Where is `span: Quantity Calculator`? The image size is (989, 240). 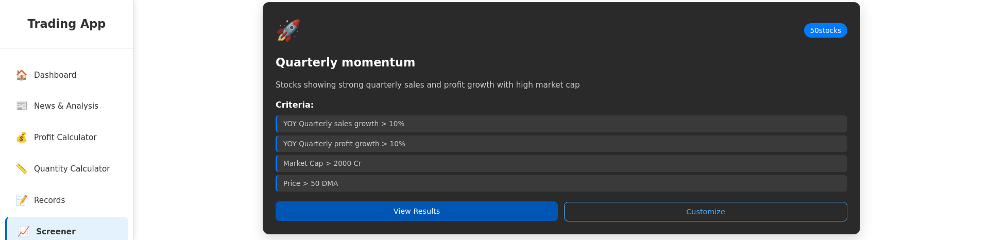
span: Quantity Calculator is located at coordinates (72, 169).